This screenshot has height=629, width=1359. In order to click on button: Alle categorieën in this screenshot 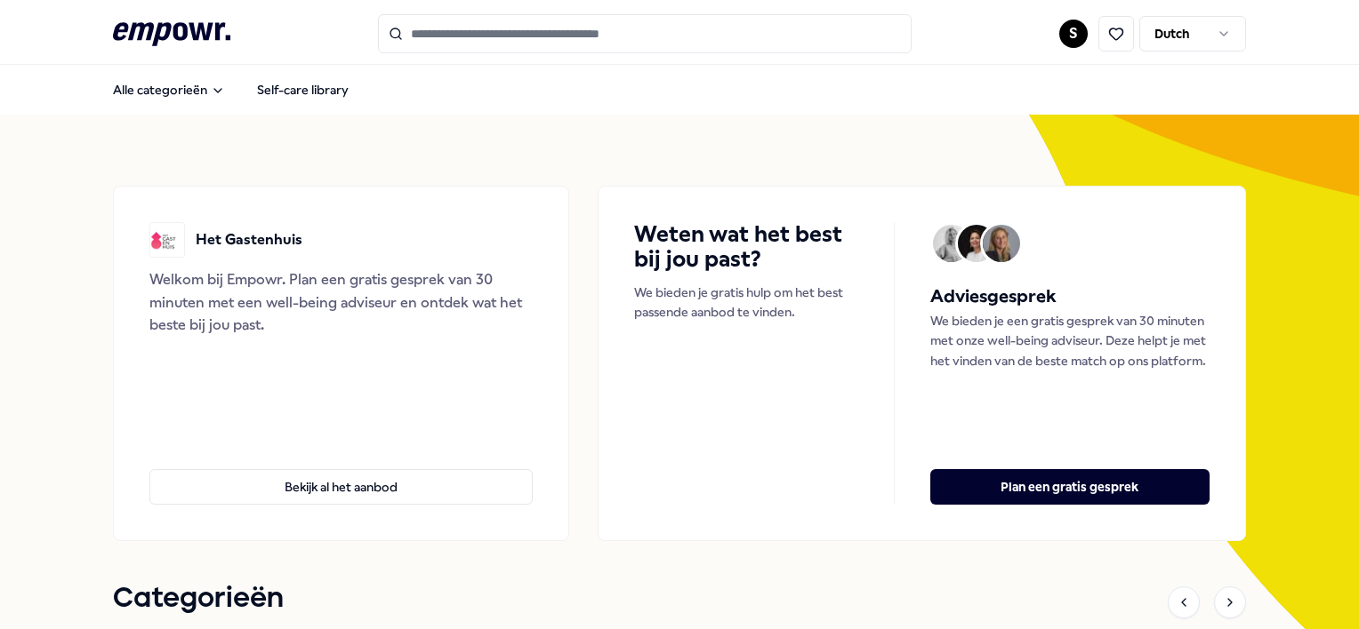, I will do `click(169, 90)`.